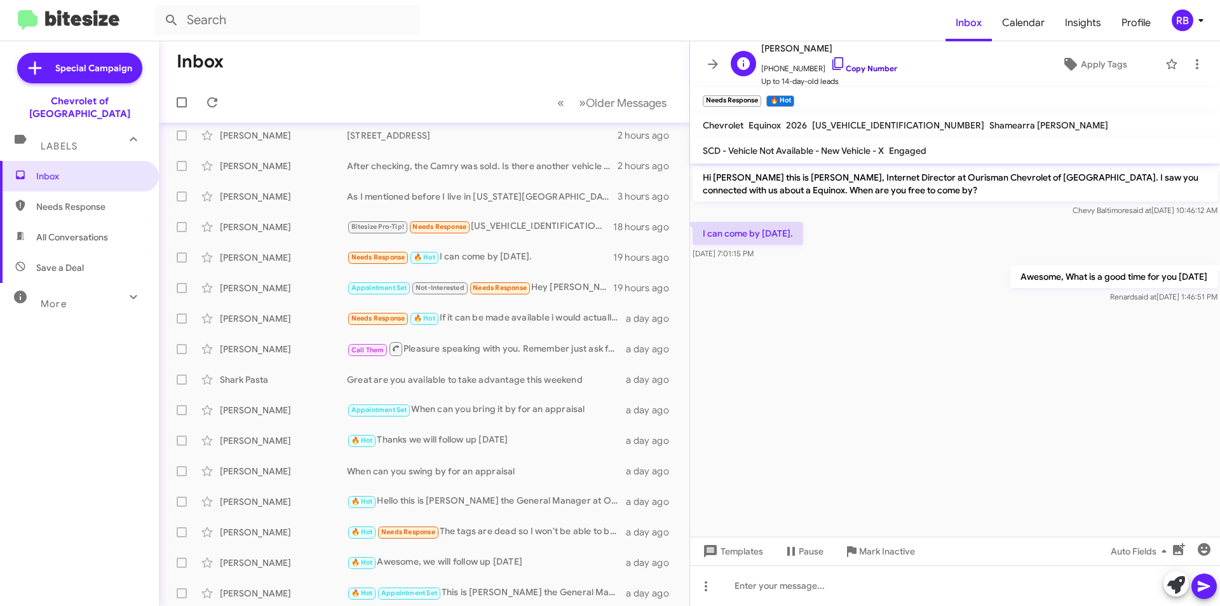  What do you see at coordinates (60, 268) in the screenshot?
I see `span: Save a Deal` at bounding box center [60, 268].